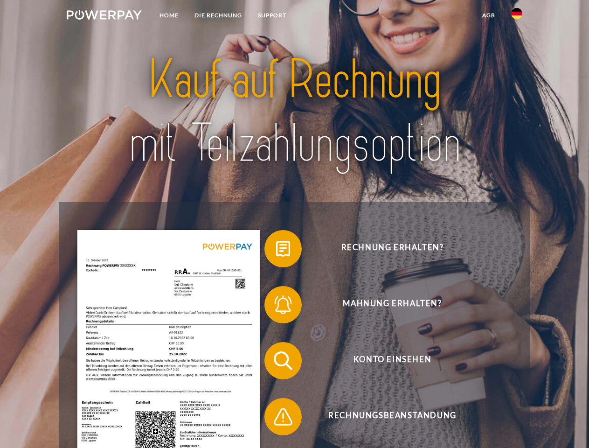 The height and width of the screenshot is (448, 589). I want to click on span: Mahnung erhalten?, so click(392, 304).